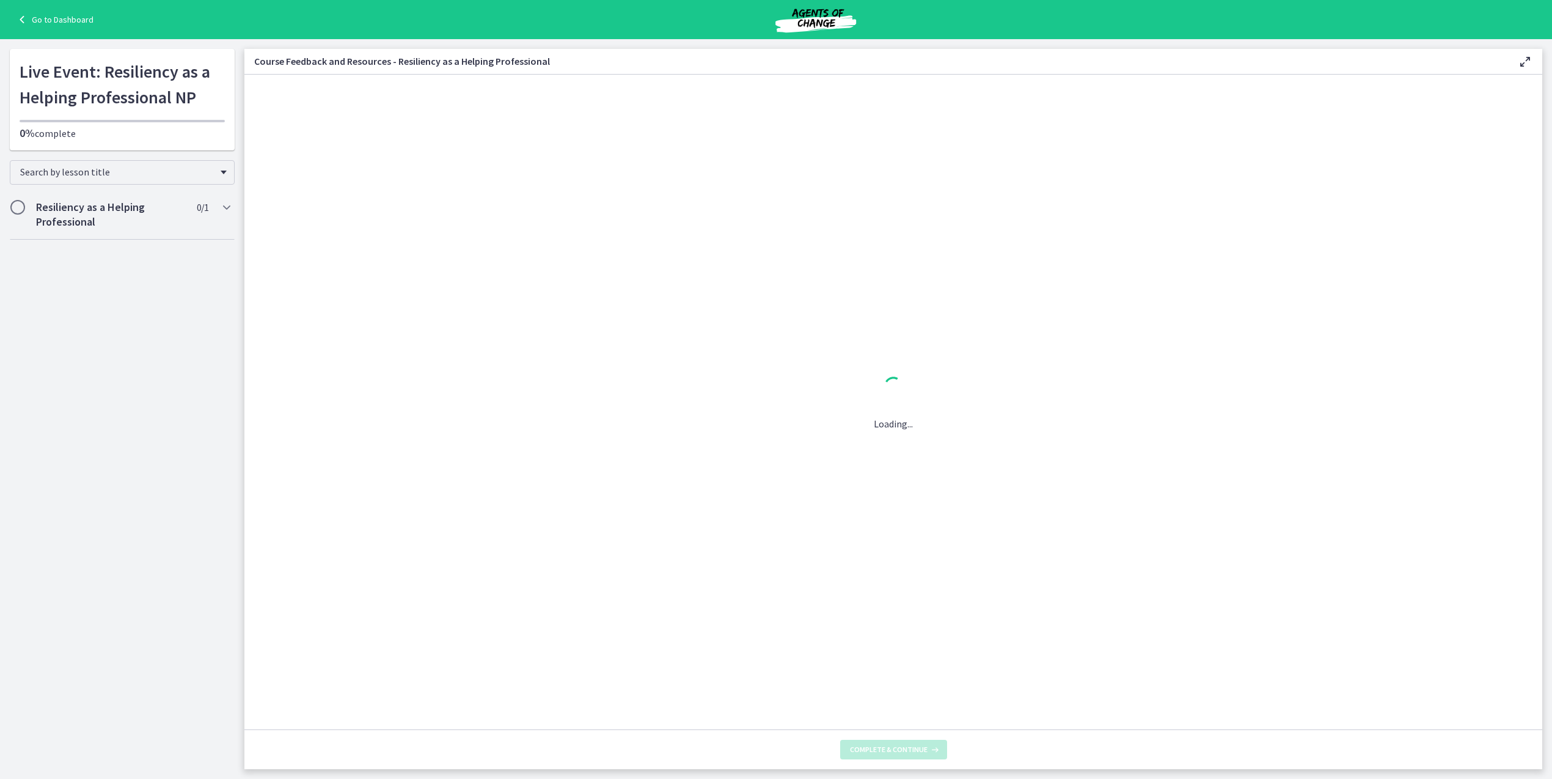  What do you see at coordinates (122, 84) in the screenshot?
I see `h1: Live Event: Resiliency as a Helping Professional NP` at bounding box center [122, 84].